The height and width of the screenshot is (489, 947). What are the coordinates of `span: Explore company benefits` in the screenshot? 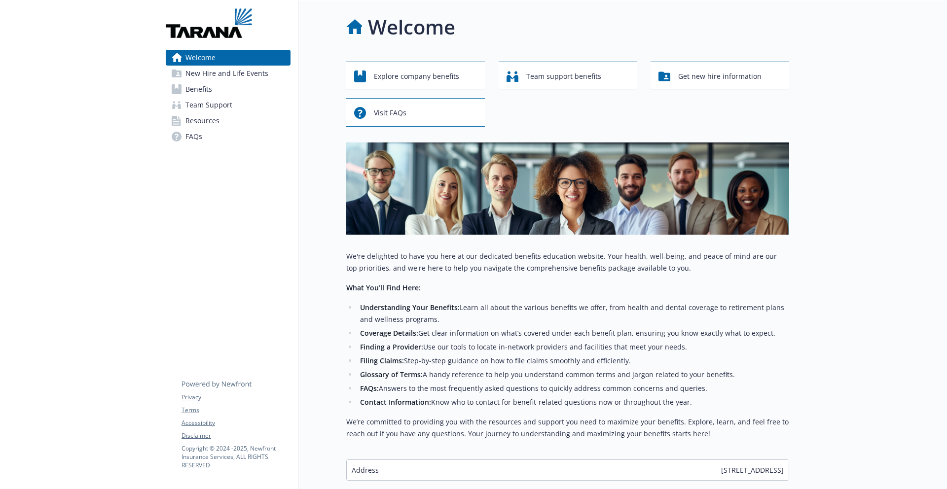 It's located at (416, 76).